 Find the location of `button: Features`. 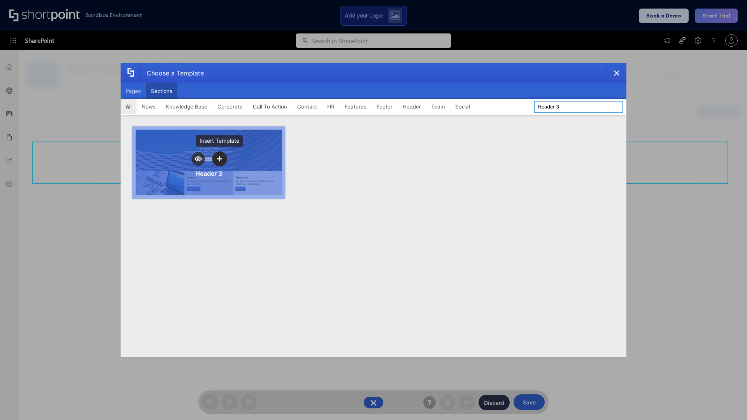

button: Features is located at coordinates (355, 107).